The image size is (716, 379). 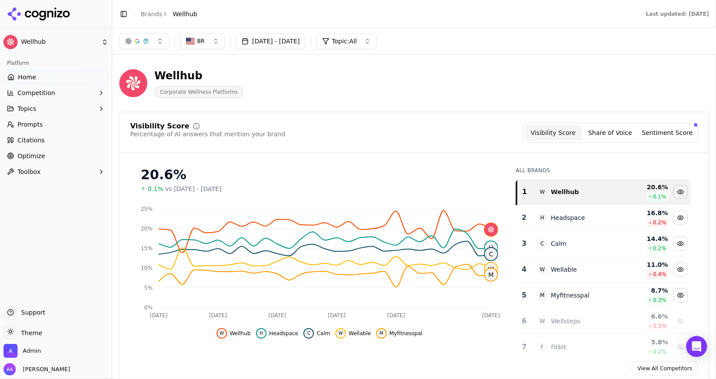 I want to click on button: Toolbox, so click(x=56, y=172).